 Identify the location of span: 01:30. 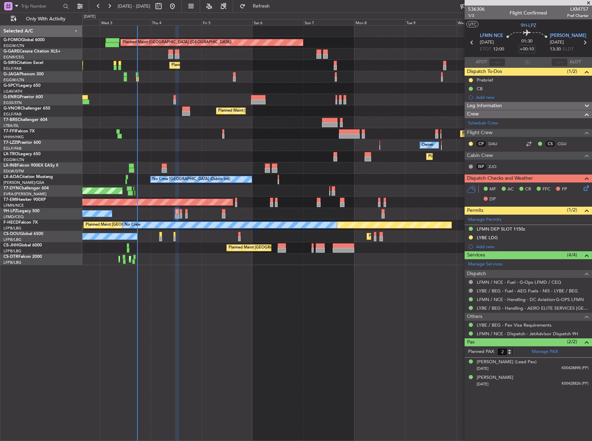
(527, 42).